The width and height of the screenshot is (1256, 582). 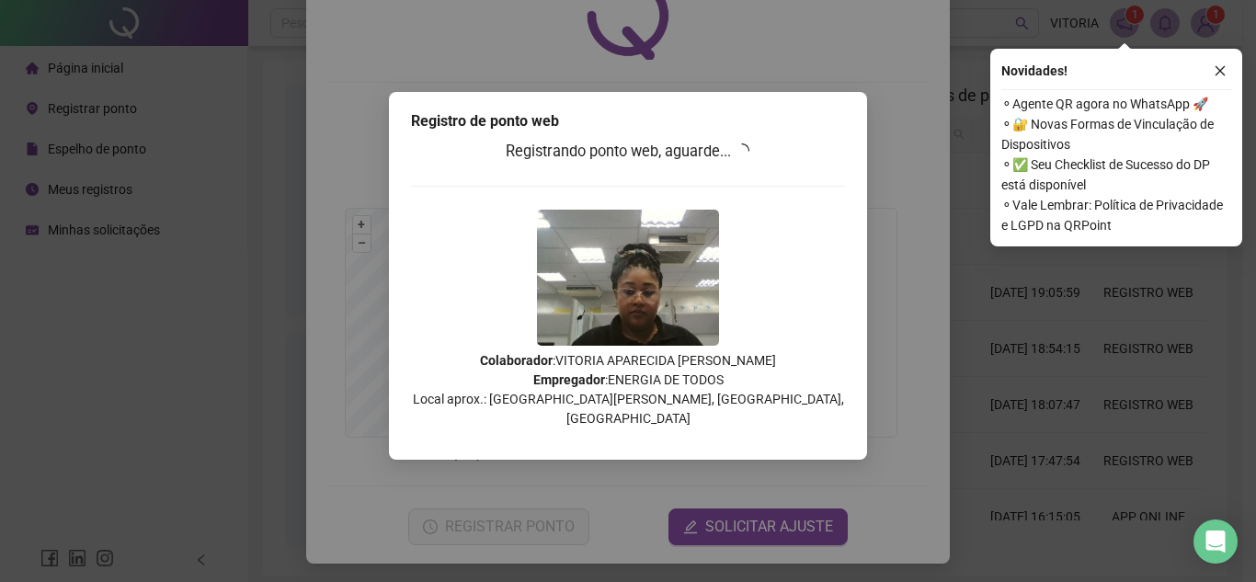 I want to click on span: ⚬ 🔐 Novas Formas de Vinculação de Dispositivos, so click(x=1116, y=134).